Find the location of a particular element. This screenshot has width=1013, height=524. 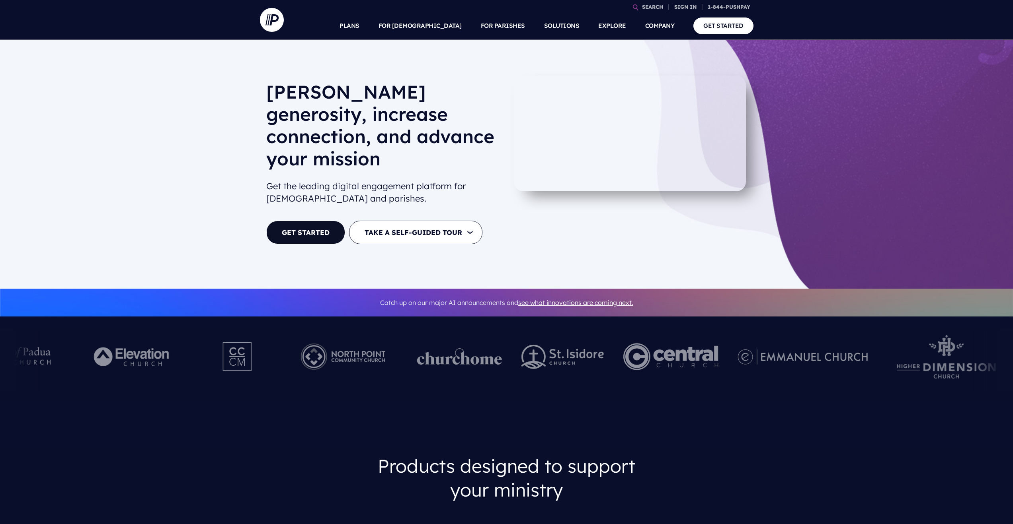

img: Pushpay_Logo__Elevation is located at coordinates (132, 357).